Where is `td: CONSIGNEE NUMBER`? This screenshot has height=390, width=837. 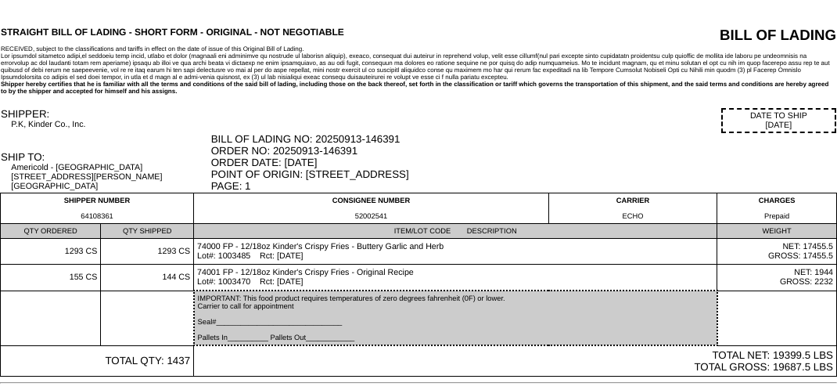
td: CONSIGNEE NUMBER is located at coordinates (372, 208).